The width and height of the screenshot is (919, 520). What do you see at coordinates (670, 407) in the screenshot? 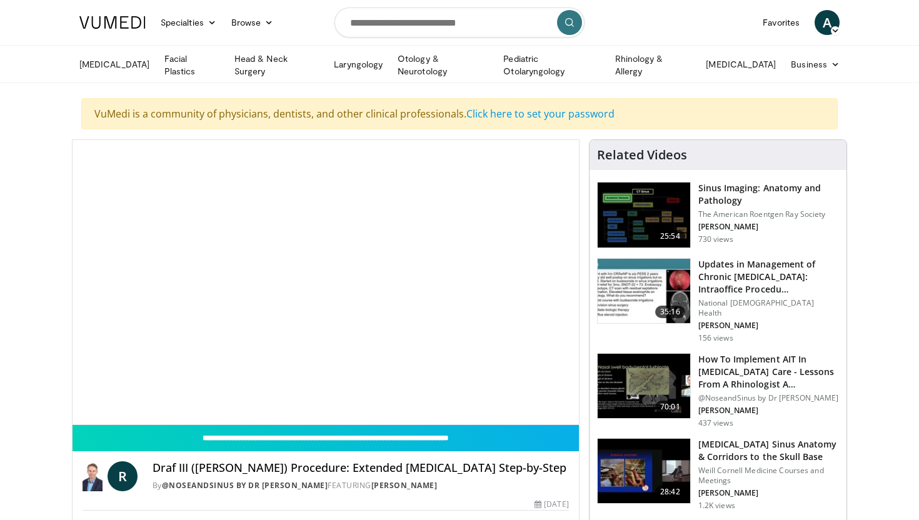
I see `span: 70:01` at bounding box center [670, 407].